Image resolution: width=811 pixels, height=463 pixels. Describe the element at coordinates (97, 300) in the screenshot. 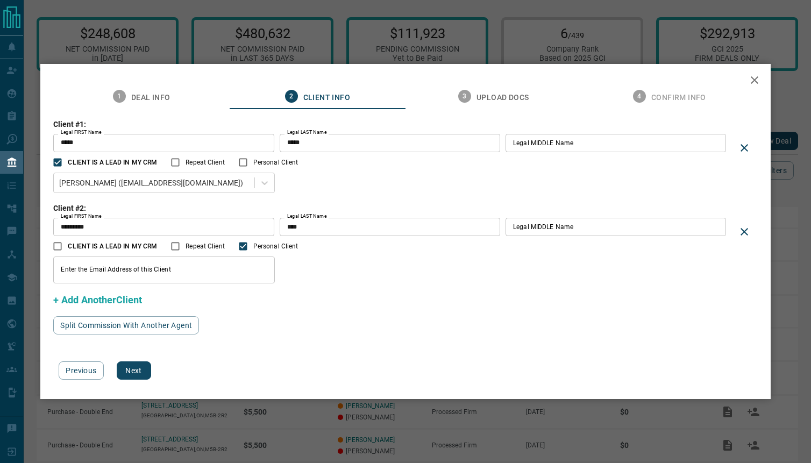

I see `span: + Add AnotherClient` at that location.